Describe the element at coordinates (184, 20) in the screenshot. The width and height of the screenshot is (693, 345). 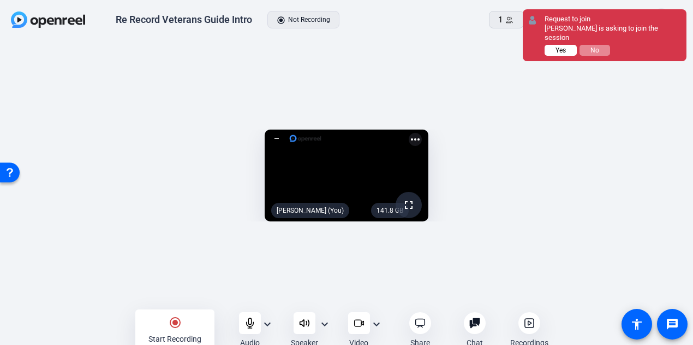
I see `div: Re Record Veterans Guide Intro` at that location.